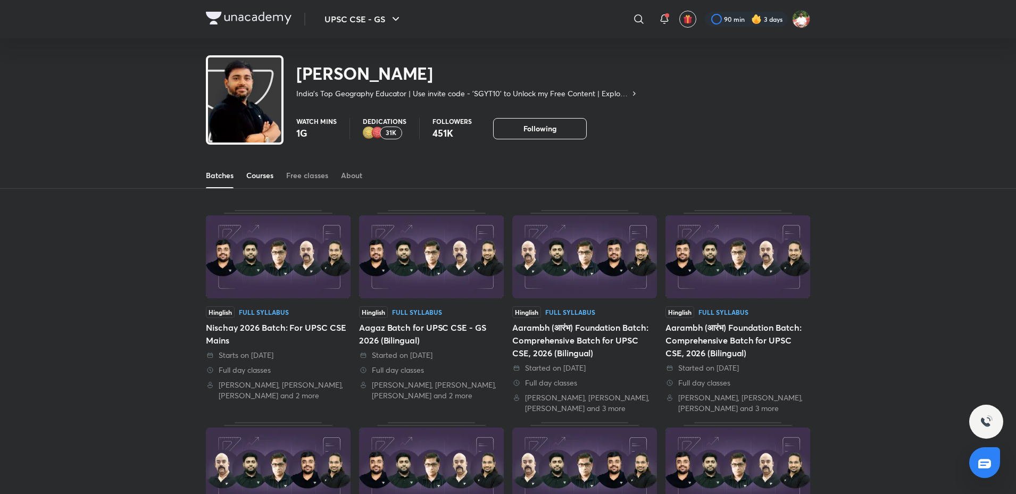  What do you see at coordinates (688, 19) in the screenshot?
I see `button: avatar` at bounding box center [688, 19].